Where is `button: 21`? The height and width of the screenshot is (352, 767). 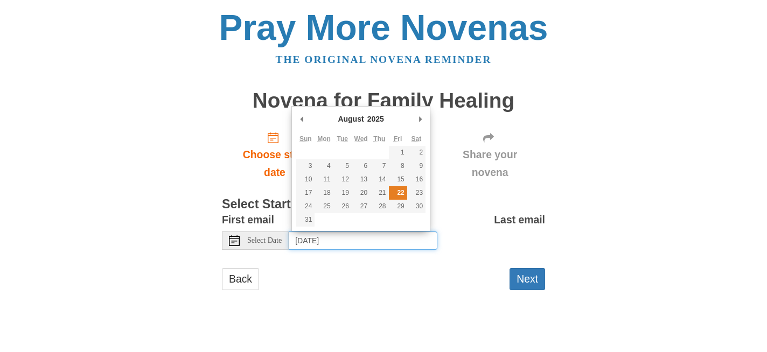
button: 21 is located at coordinates (379, 193).